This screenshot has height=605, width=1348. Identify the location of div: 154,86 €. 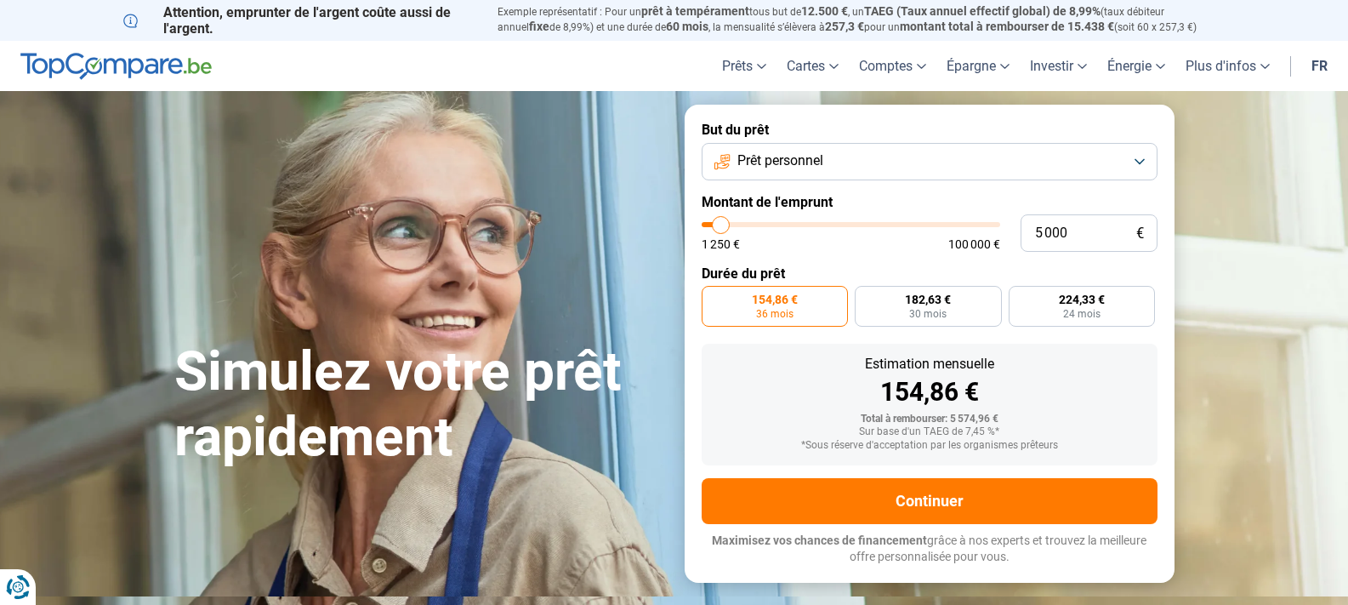
(930, 392).